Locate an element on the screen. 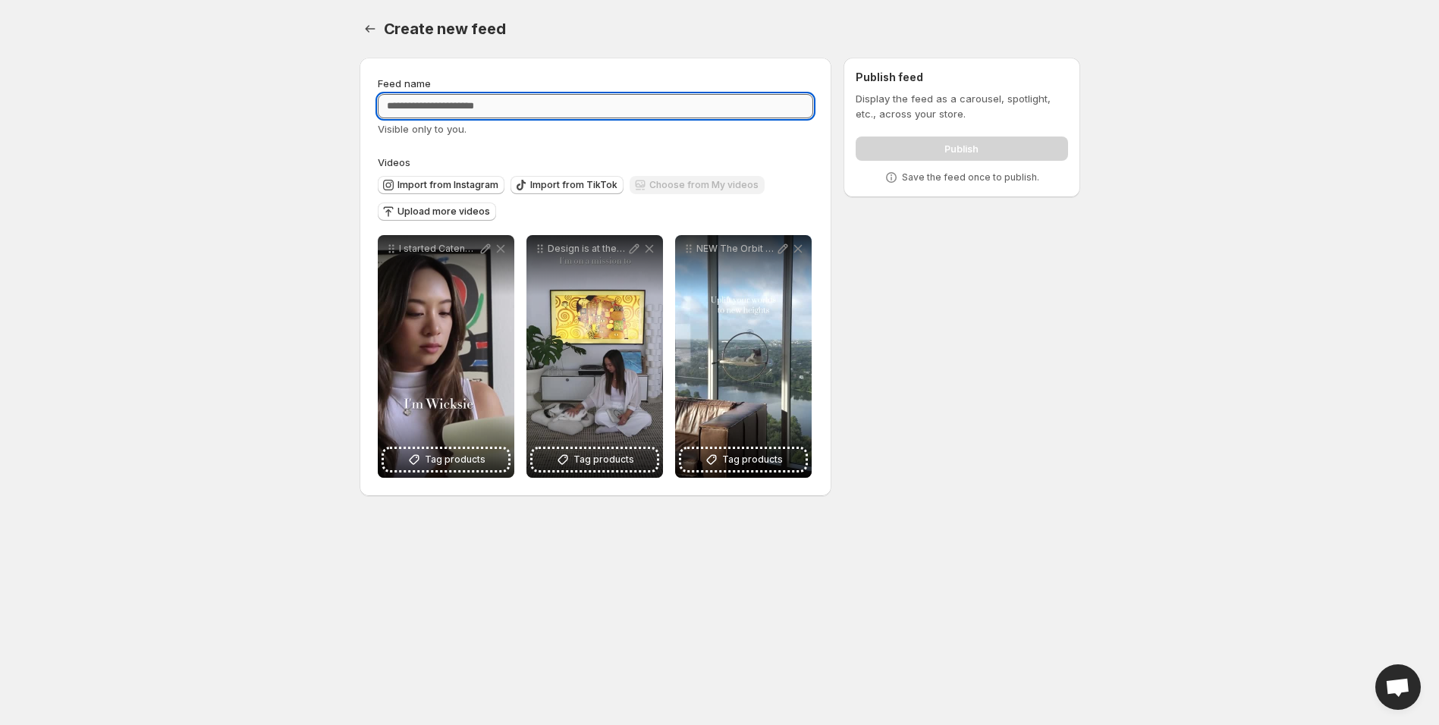 The height and width of the screenshot is (725, 1439). p: Display the feed as a carousel, spotlight, etc., across your store. is located at coordinates (961, 106).